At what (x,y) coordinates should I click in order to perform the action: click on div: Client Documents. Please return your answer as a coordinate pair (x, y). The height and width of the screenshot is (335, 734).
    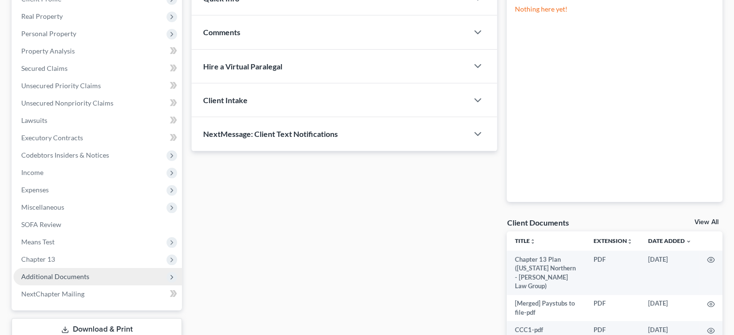
    Looking at the image, I should click on (537, 222).